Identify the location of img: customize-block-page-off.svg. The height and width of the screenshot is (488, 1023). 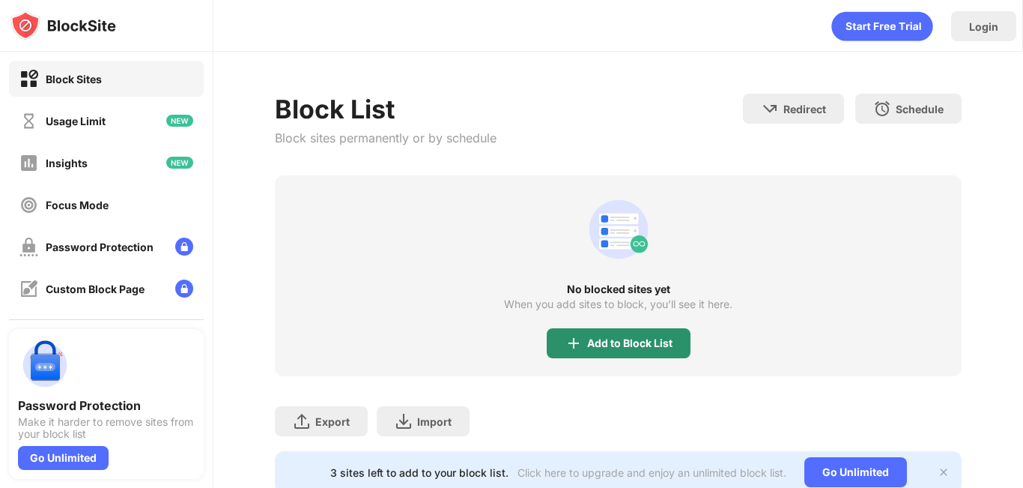
(28, 288).